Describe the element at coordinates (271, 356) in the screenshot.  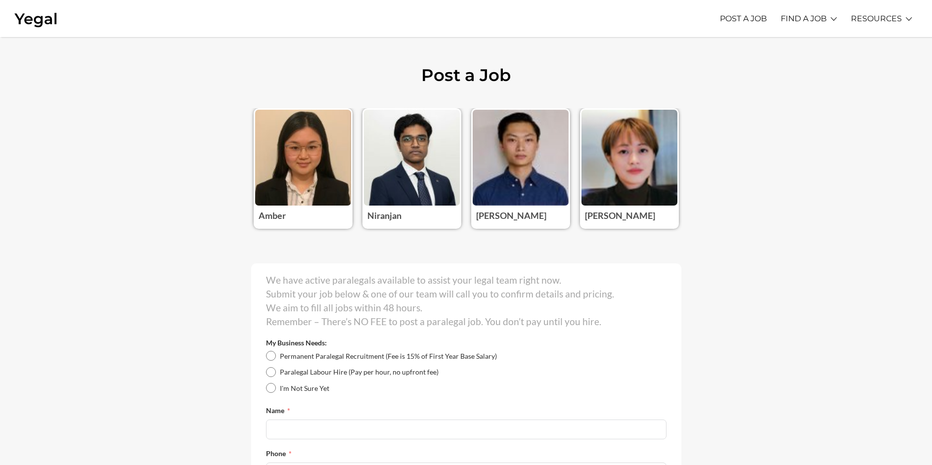
I see `input: Permanent Paralegal Recruitment (Fee is 15% of First Year Base Salary)` at that location.